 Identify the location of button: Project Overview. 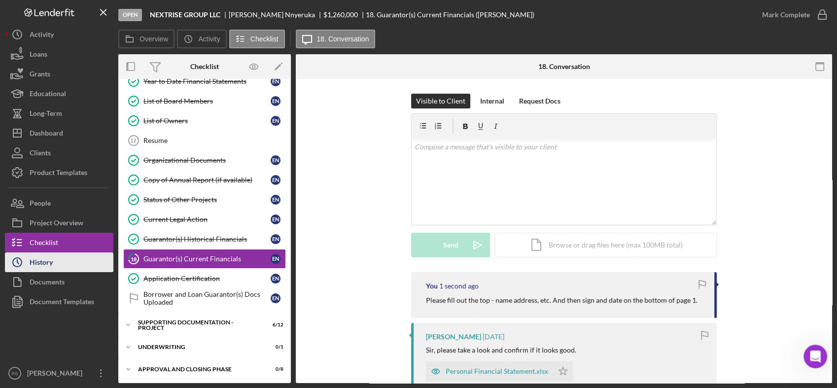
(59, 223).